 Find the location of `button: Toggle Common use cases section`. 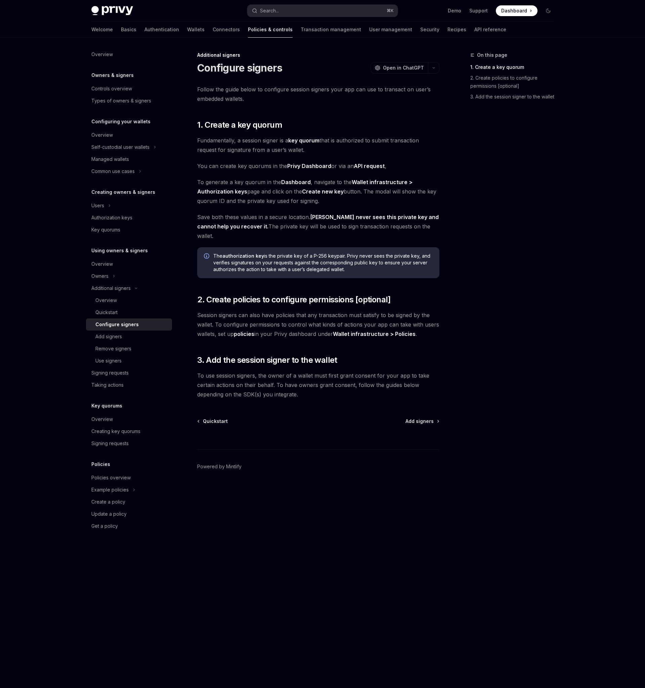

button: Toggle Common use cases section is located at coordinates (129, 171).